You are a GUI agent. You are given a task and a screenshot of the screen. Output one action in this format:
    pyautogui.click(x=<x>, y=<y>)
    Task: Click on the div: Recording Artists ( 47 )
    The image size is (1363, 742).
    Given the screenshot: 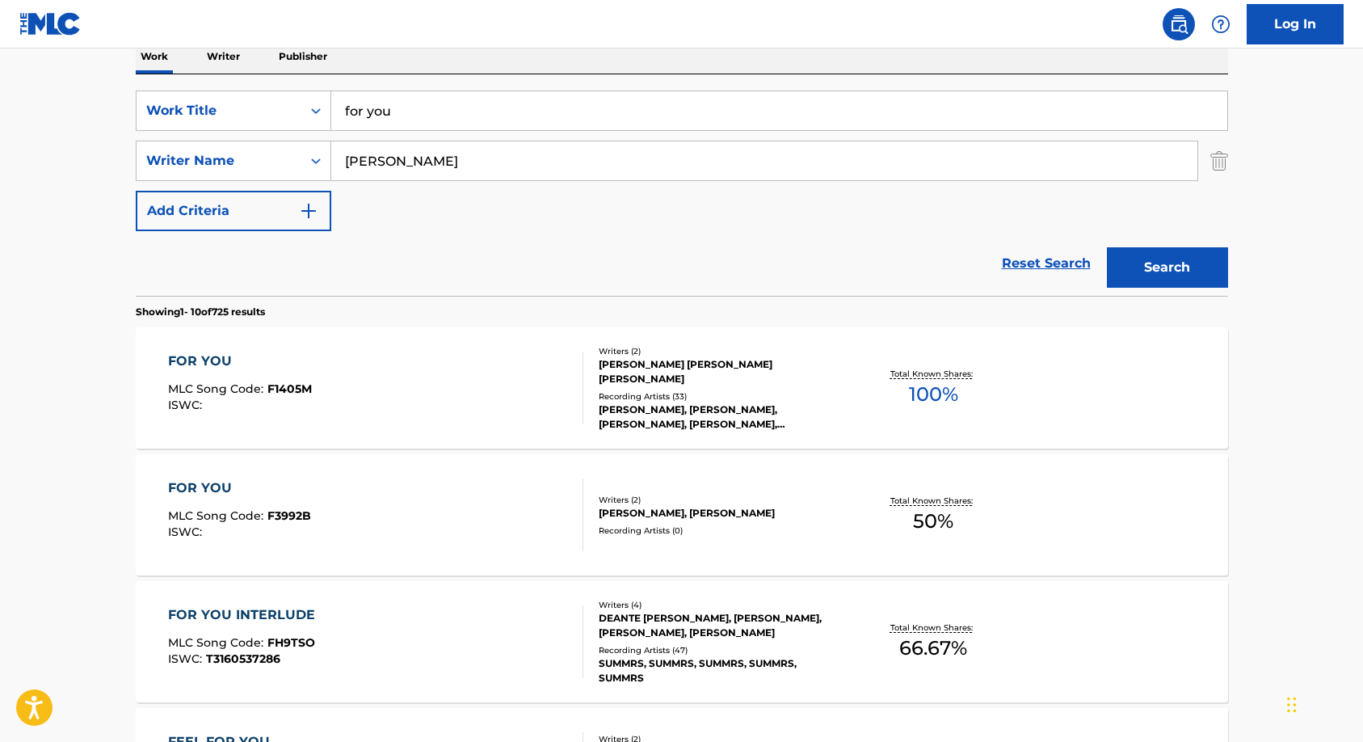 What is the action you would take?
    pyautogui.click(x=721, y=650)
    